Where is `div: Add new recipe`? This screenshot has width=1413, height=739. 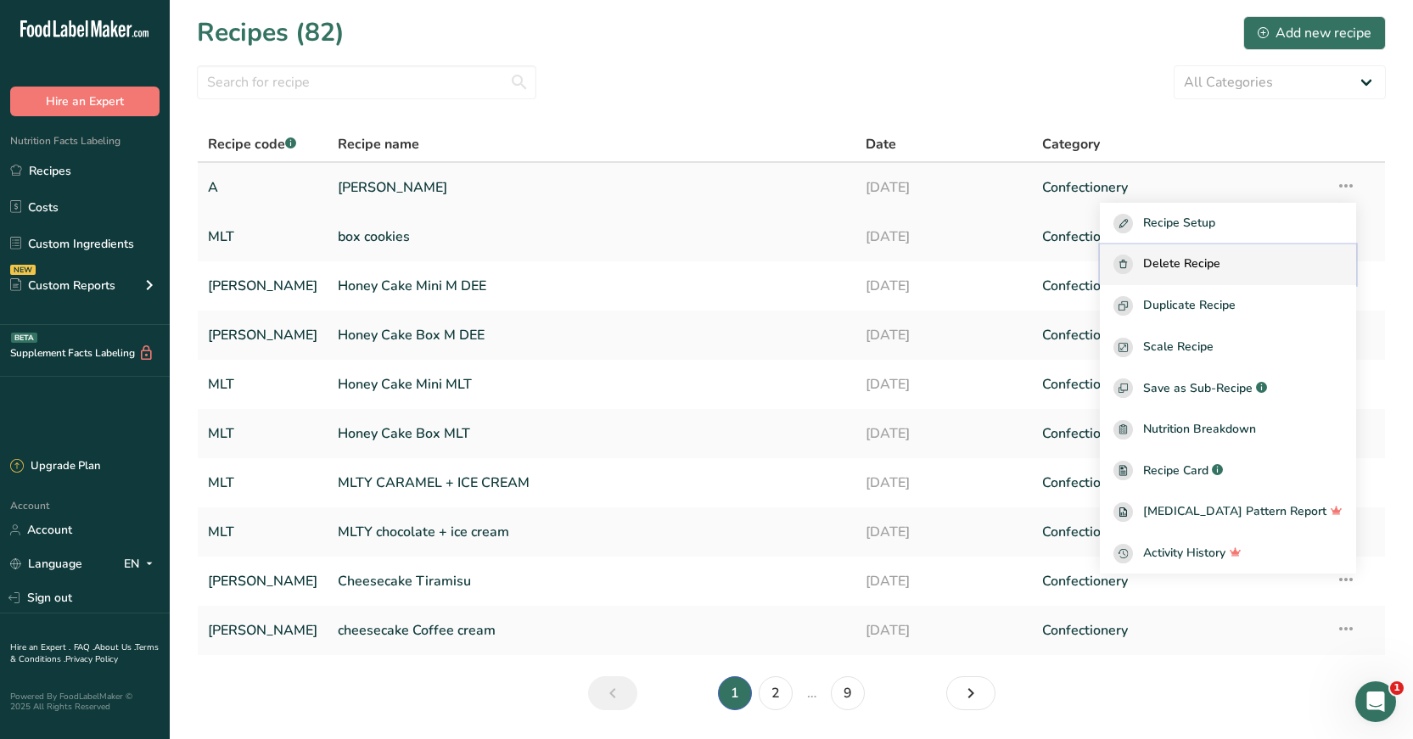 div: Add new recipe is located at coordinates (1315, 33).